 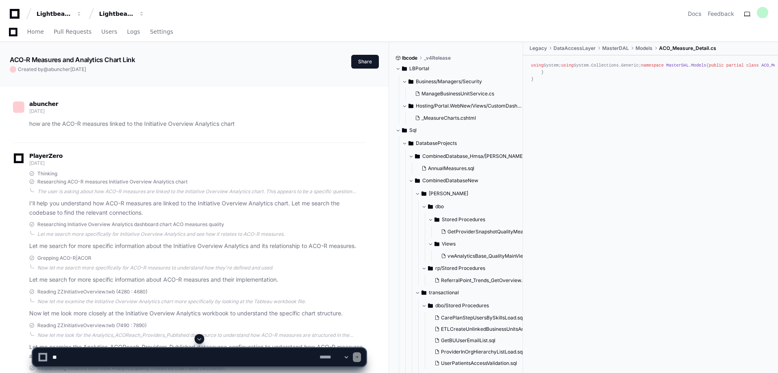 I want to click on p: Let me search for more specific information about ACO-R measures and their implementation., so click(x=197, y=280).